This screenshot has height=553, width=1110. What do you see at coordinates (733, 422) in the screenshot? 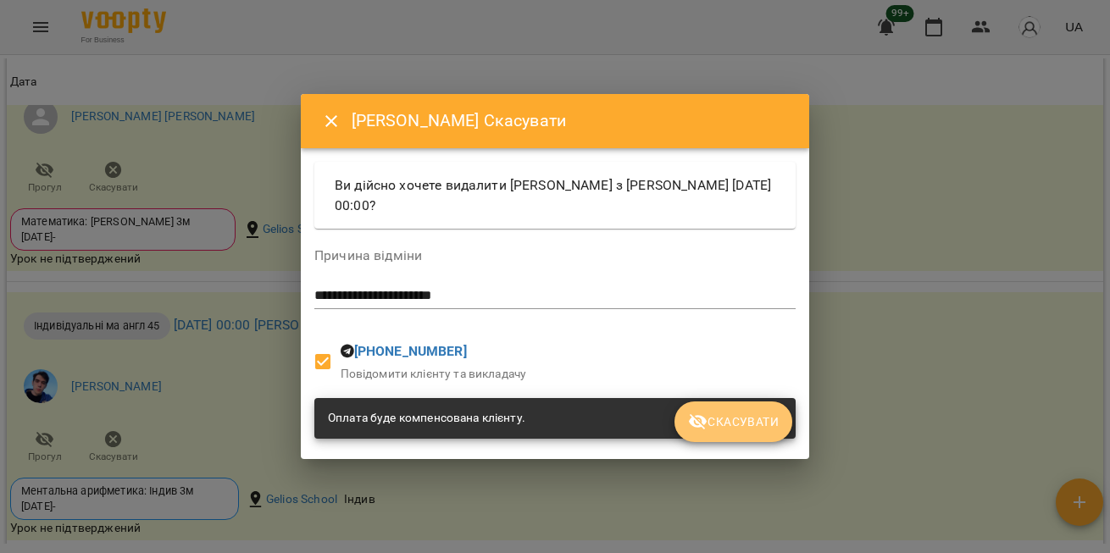
I see `button: Скасувати` at bounding box center [733, 422].